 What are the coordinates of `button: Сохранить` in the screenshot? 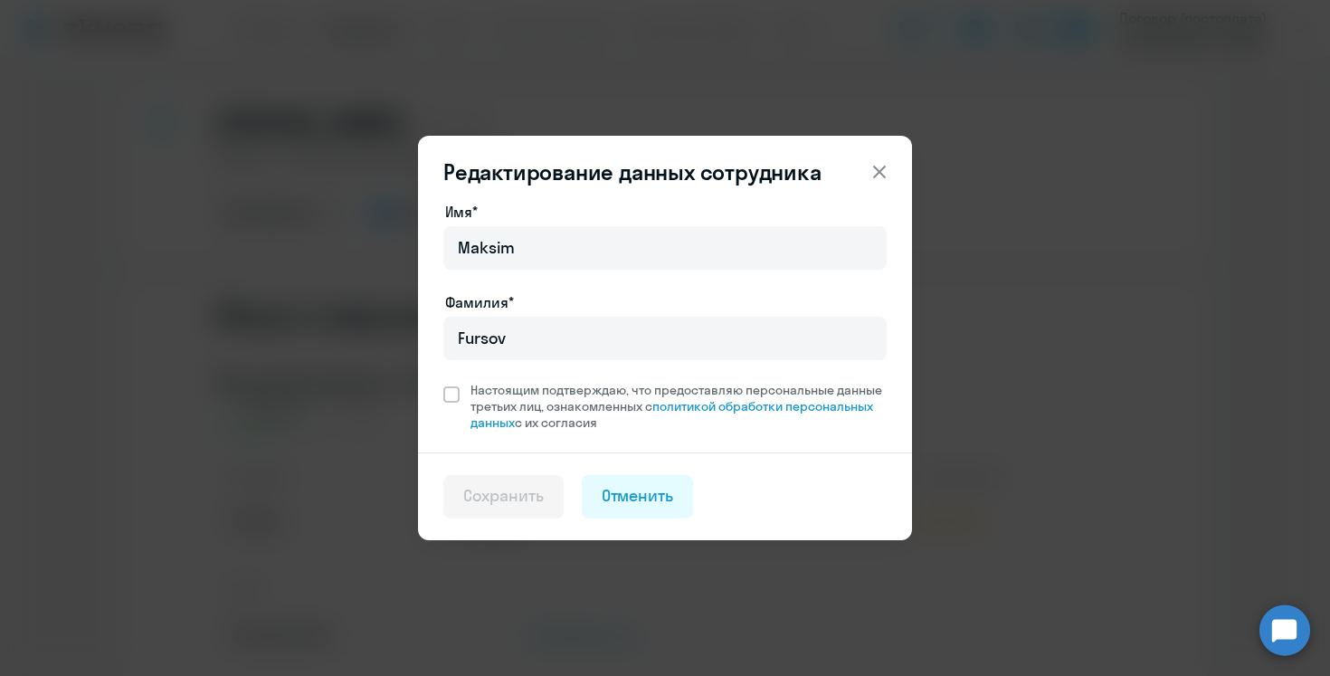 It's located at (503, 497).